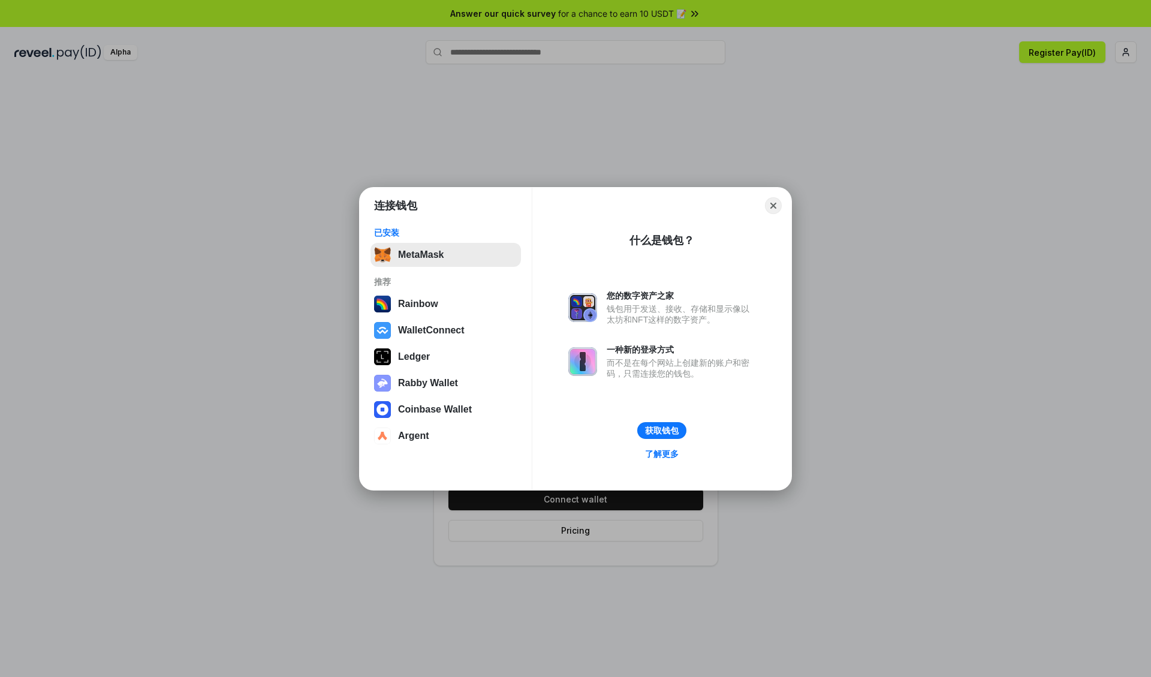  Describe the element at coordinates (382, 357) in the screenshot. I see `img: svg+xml,%3Csvg%20xmlns%3D%22http%3A%2F%2Fwww.w3.org%2F2000%2Fsvg%22%20width%3D%2228%22%20height%3...` at that location.